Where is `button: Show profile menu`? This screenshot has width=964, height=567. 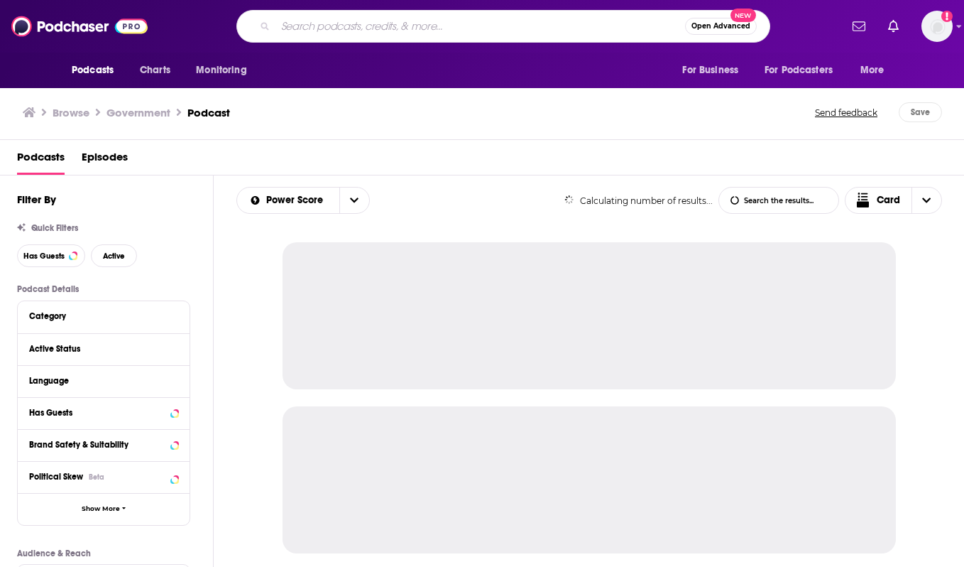 button: Show profile menu is located at coordinates (937, 26).